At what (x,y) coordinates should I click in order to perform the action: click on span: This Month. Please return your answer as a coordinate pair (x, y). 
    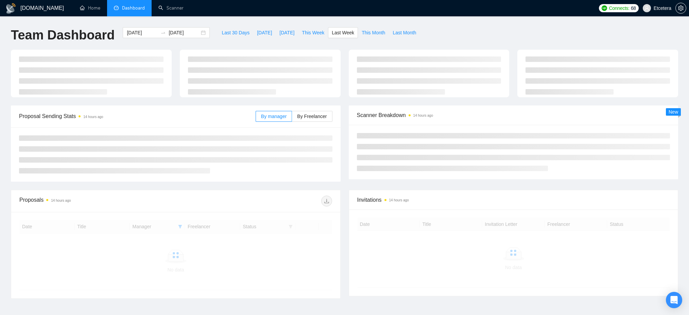
    Looking at the image, I should click on (373, 33).